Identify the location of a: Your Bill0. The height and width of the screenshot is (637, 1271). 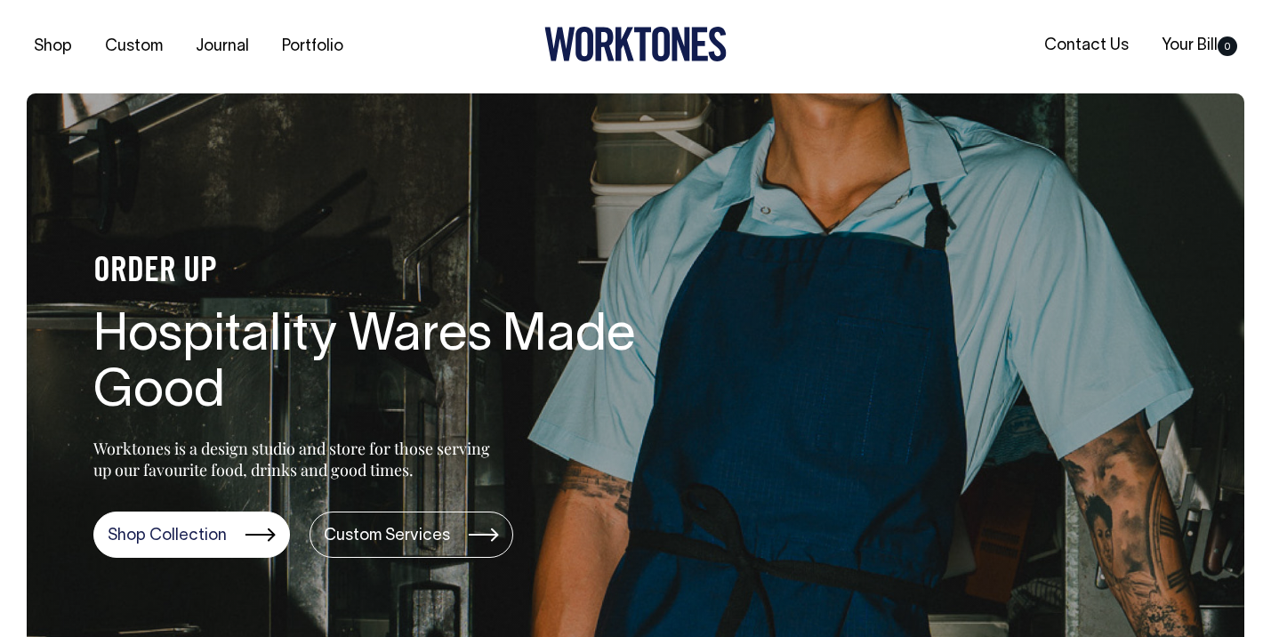
(1199, 45).